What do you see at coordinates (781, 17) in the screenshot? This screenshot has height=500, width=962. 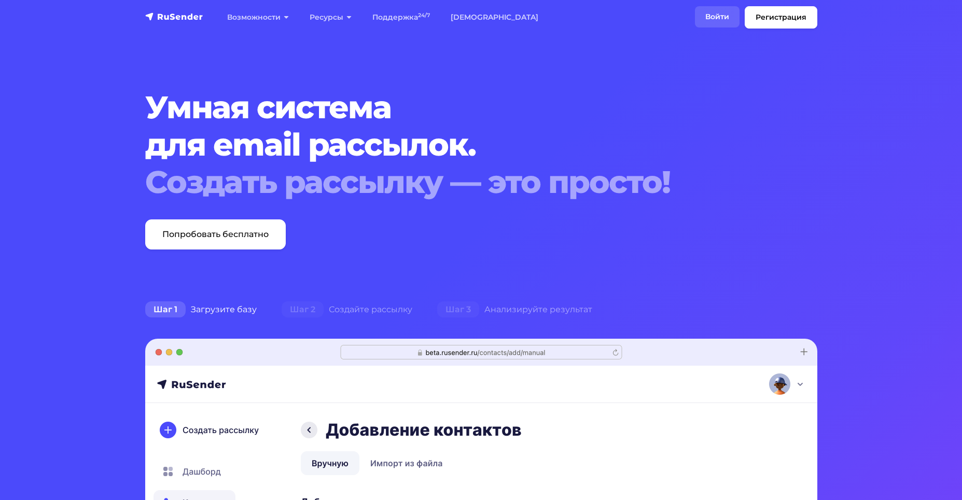 I see `a: Регистрация` at bounding box center [781, 17].